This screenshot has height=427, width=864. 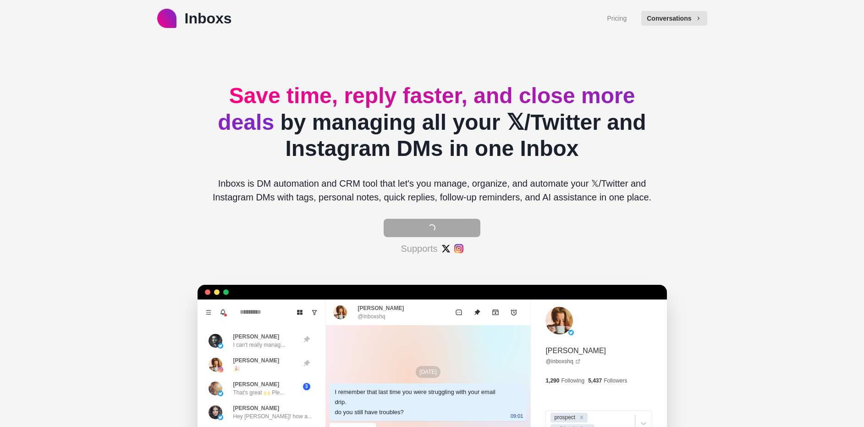 I want to click on button: Notifications, so click(x=223, y=312).